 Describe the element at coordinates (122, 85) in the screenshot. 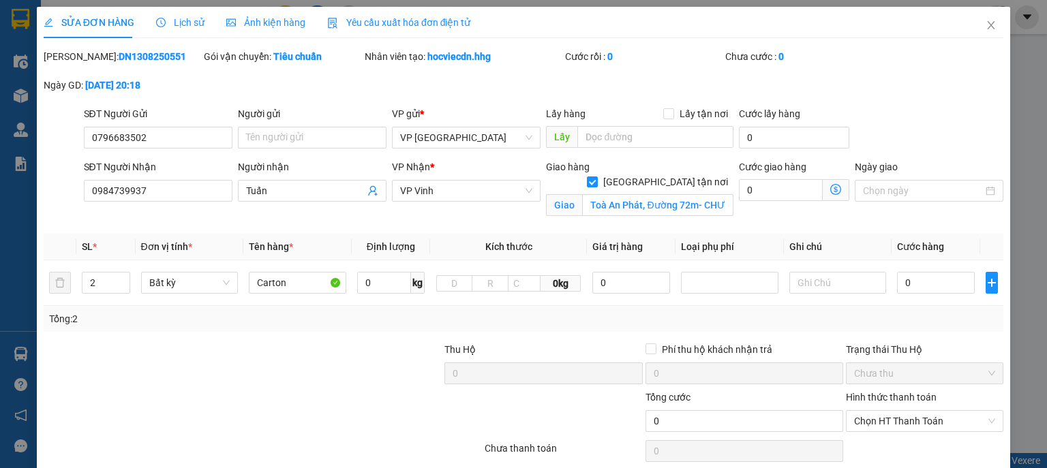

I see `div: Ngày GD:` at that location.